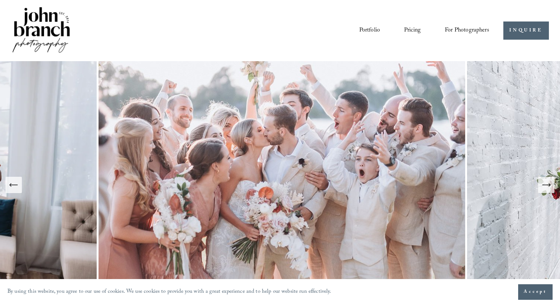 The image size is (560, 305). I want to click on span: For Photographers, so click(467, 30).